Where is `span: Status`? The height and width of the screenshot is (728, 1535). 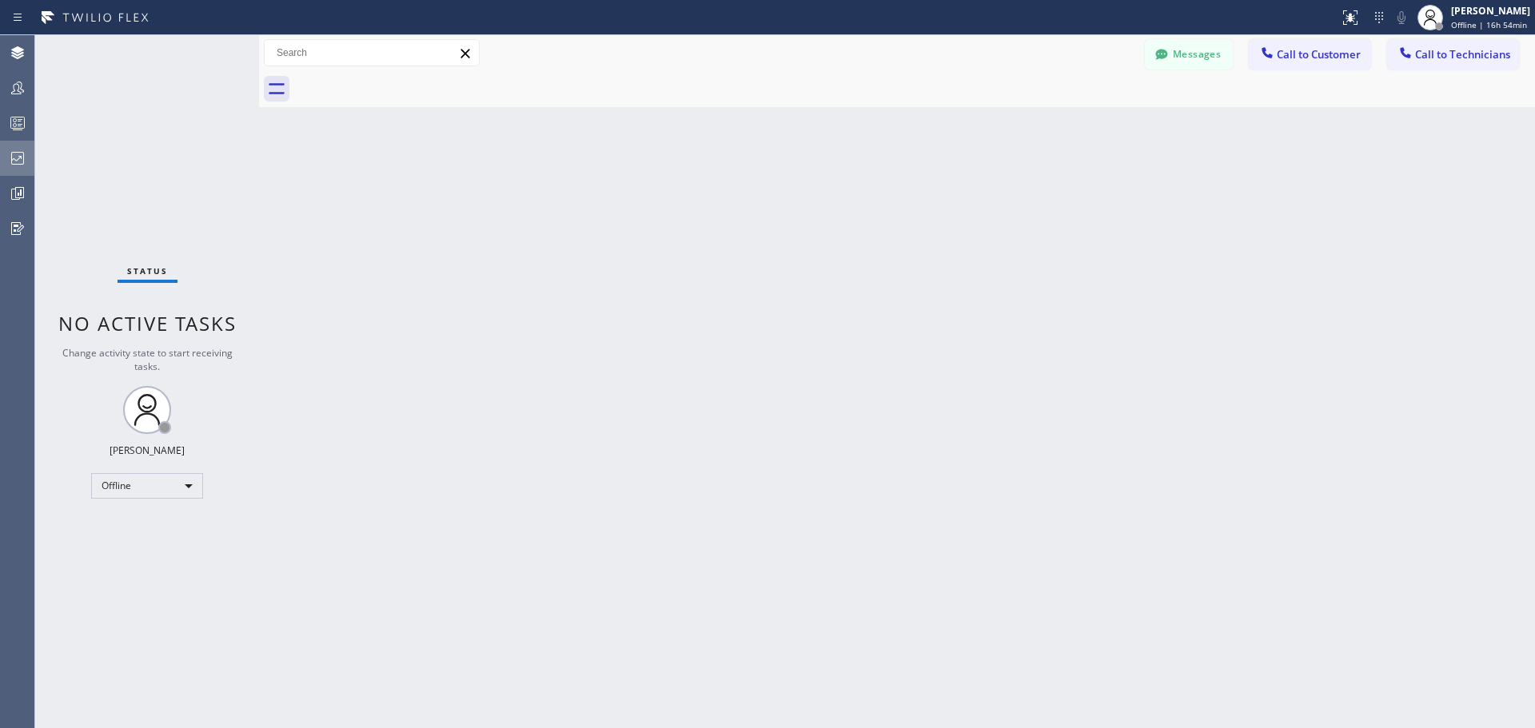
span: Status is located at coordinates (147, 271).